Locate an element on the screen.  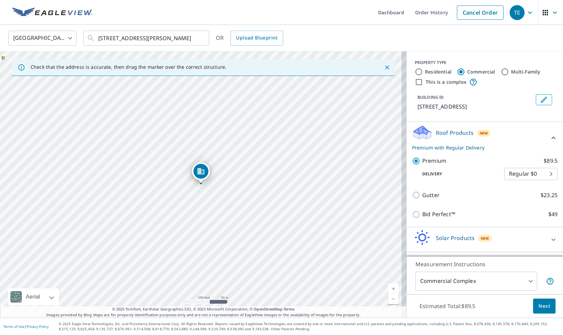
p: Delivery is located at coordinates (458, 174).